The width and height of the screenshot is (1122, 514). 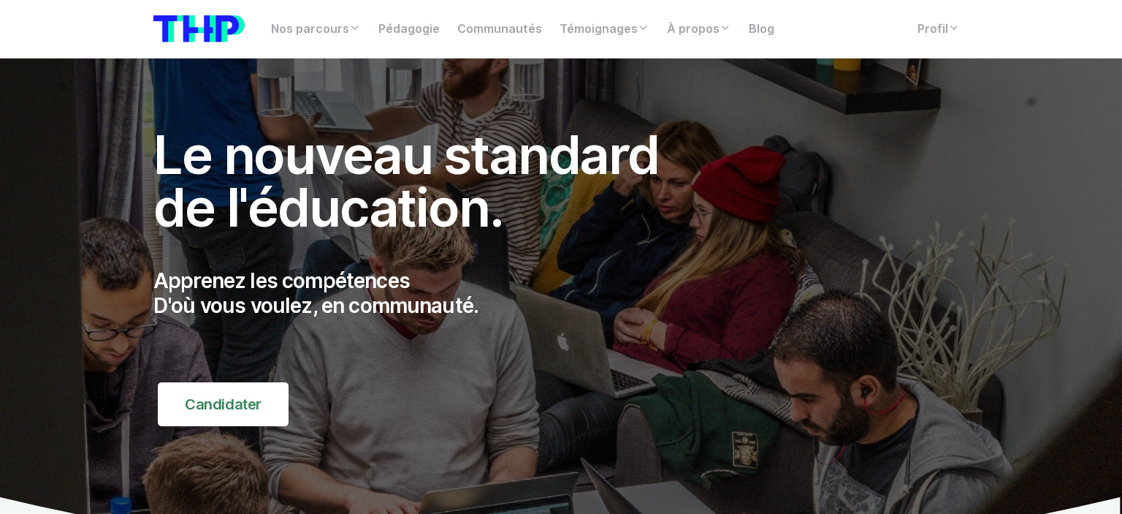 I want to click on a: Communautés, so click(x=500, y=29).